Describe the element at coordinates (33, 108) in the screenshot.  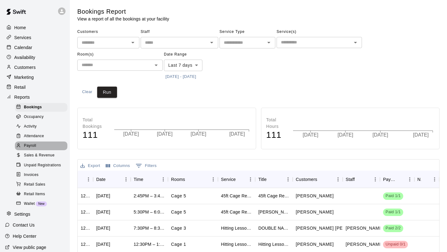
I see `span: Bookings` at that location.